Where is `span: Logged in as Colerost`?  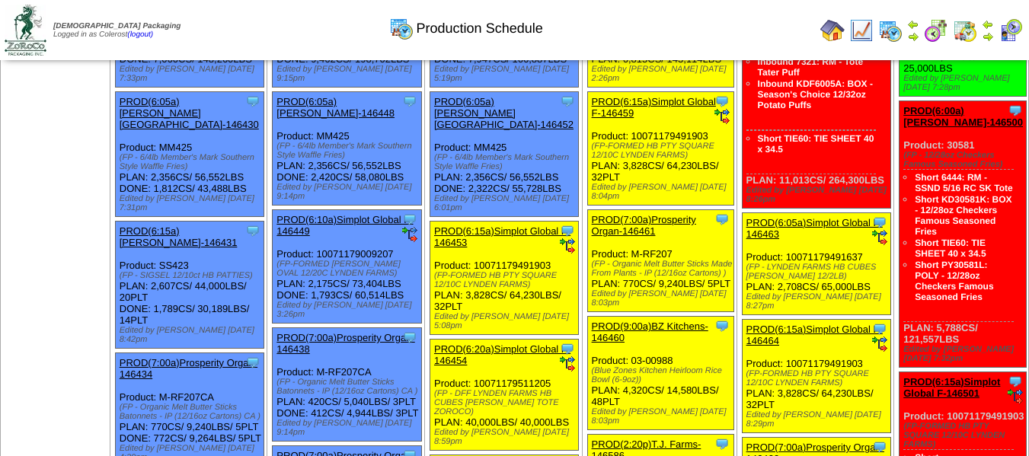 span: Logged in as Colerost is located at coordinates (117, 30).